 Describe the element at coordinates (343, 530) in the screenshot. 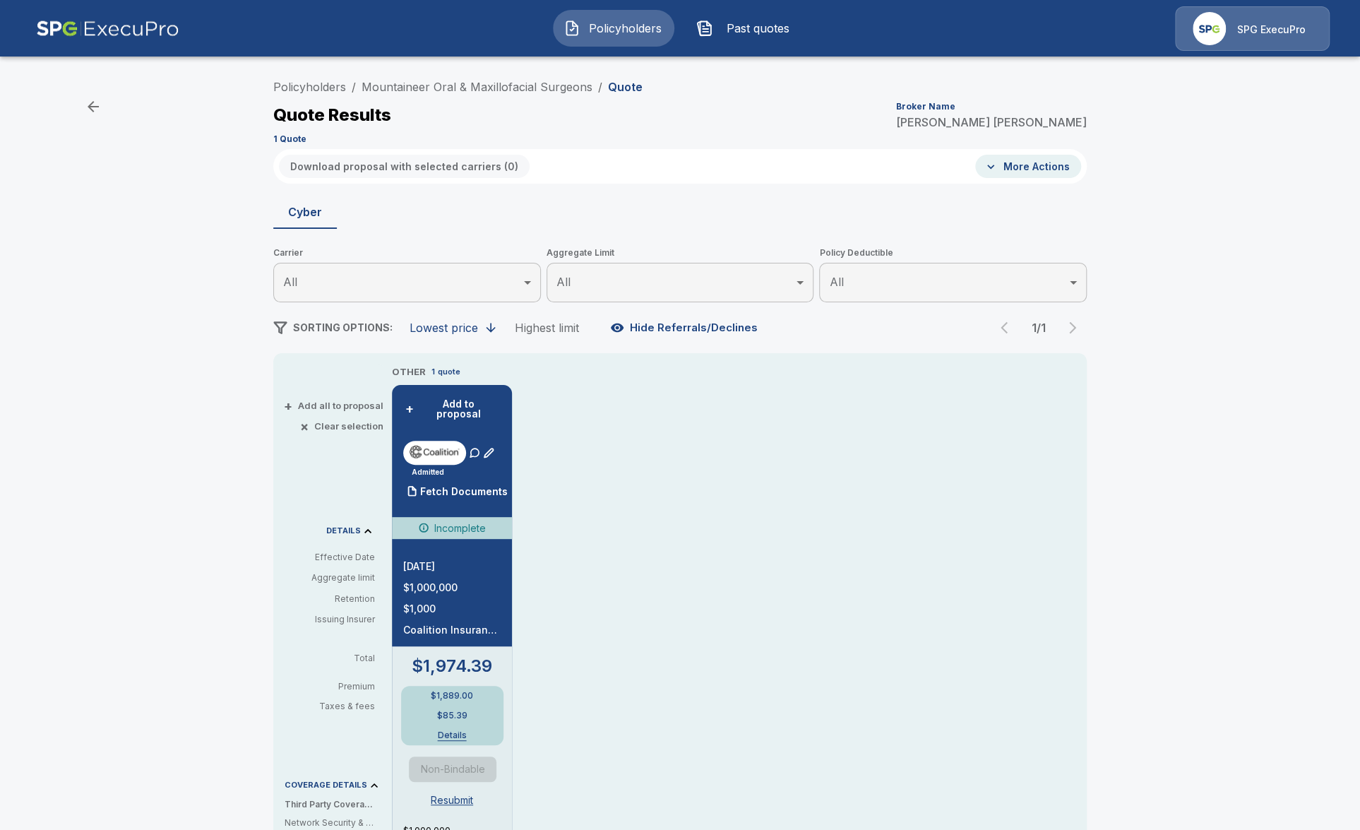

I see `p: DETAILS` at that location.